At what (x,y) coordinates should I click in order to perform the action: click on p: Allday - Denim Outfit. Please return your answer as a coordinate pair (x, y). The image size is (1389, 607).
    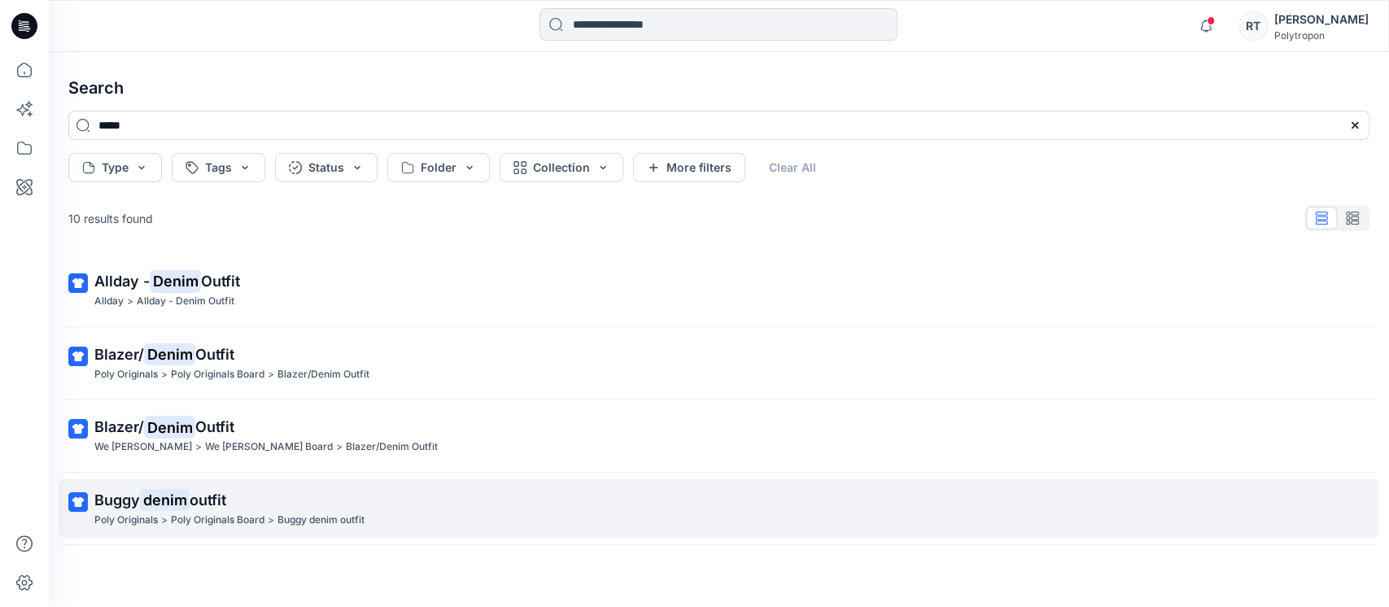
    Looking at the image, I should click on (186, 301).